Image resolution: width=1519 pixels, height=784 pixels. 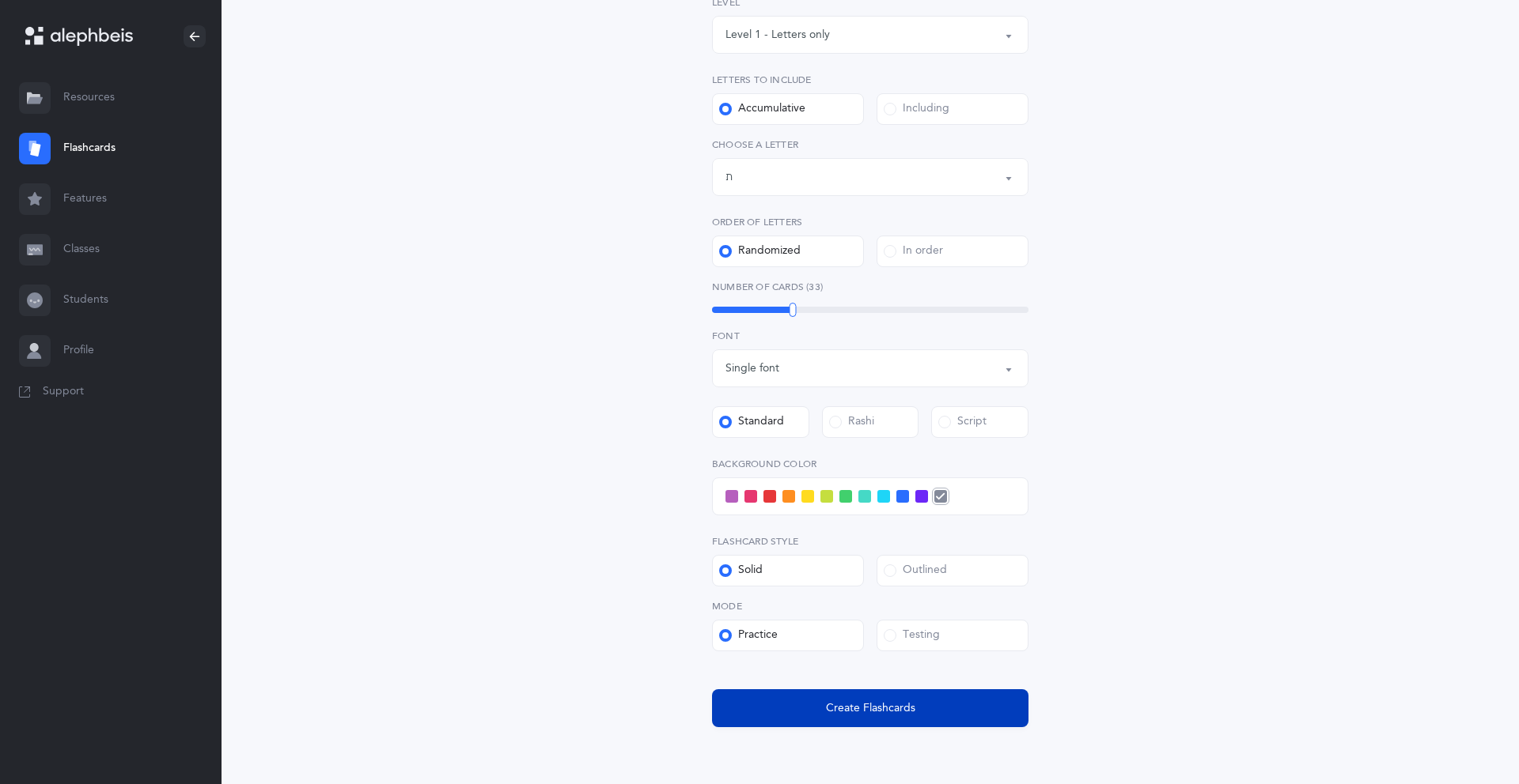 What do you see at coordinates (870, 145) in the screenshot?
I see `label: Choose a letter` at bounding box center [870, 145].